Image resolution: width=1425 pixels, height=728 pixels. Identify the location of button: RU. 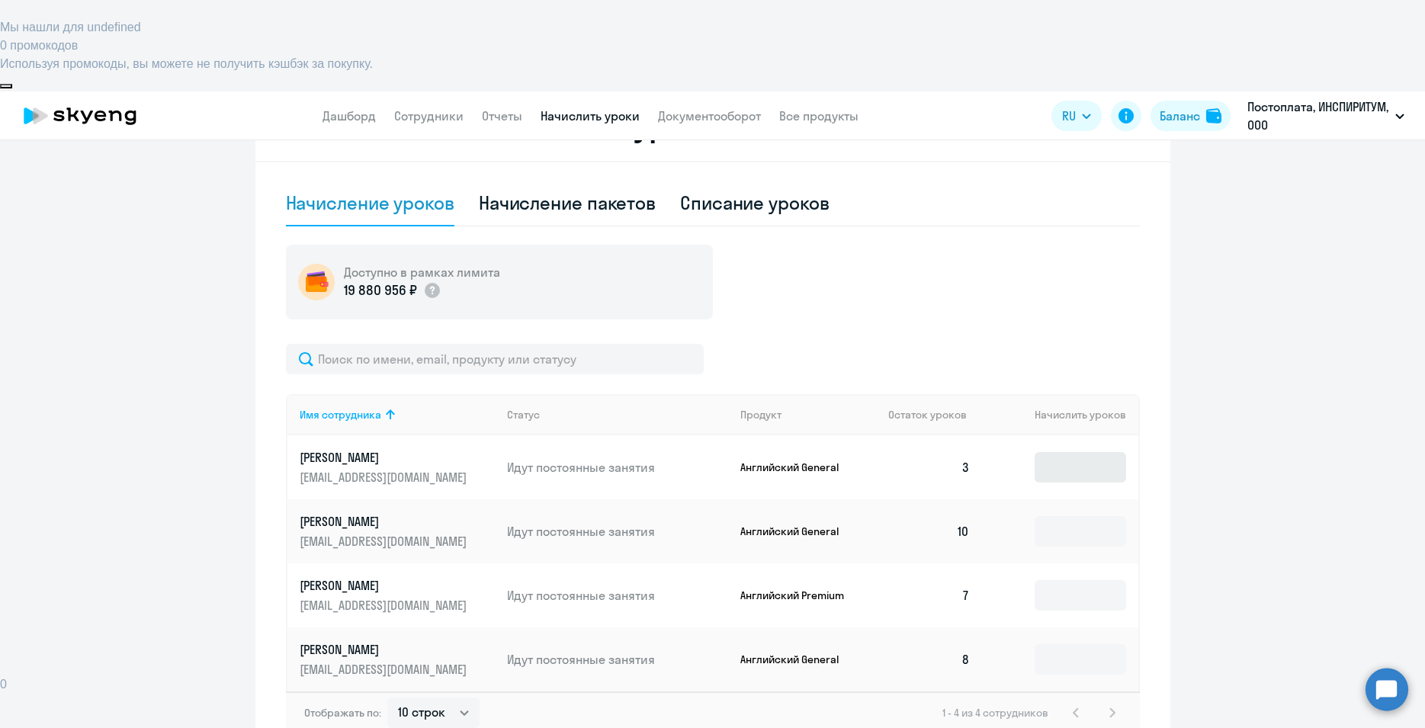
(1076, 116).